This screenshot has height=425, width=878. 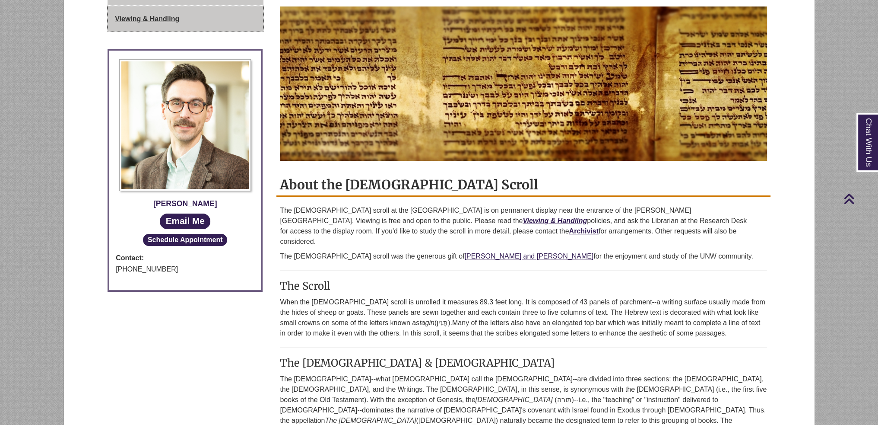 What do you see at coordinates (185, 240) in the screenshot?
I see `button: Schedule Appointment` at bounding box center [185, 240].